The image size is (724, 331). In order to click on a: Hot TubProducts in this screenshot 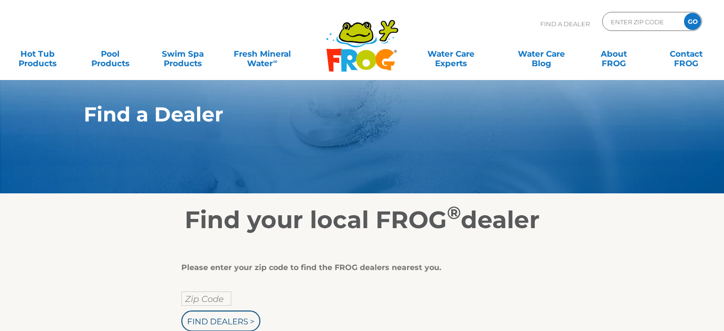, I will do `click(38, 54)`.